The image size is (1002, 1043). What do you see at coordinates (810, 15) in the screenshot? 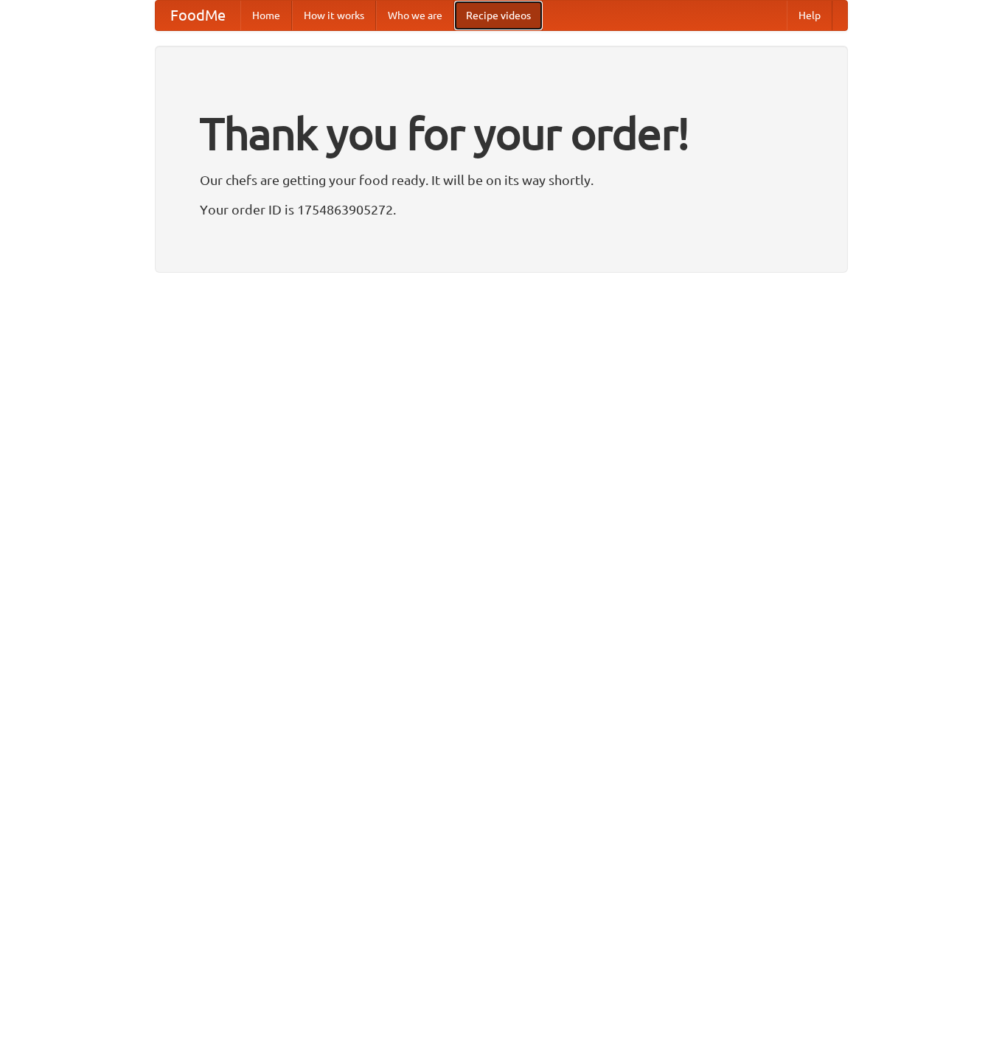
I see `a: Help` at bounding box center [810, 15].